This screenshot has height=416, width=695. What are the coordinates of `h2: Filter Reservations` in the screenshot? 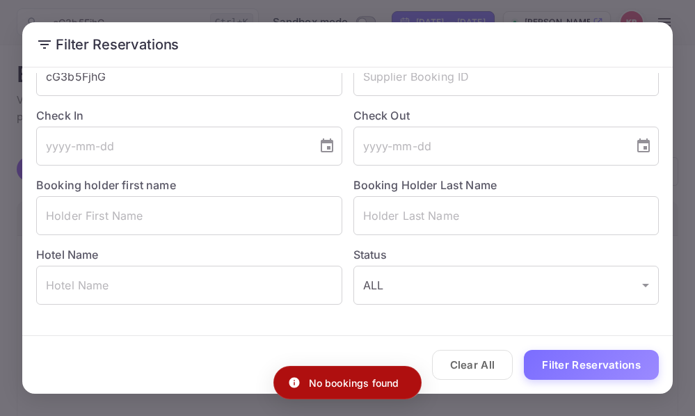 It's located at (347, 44).